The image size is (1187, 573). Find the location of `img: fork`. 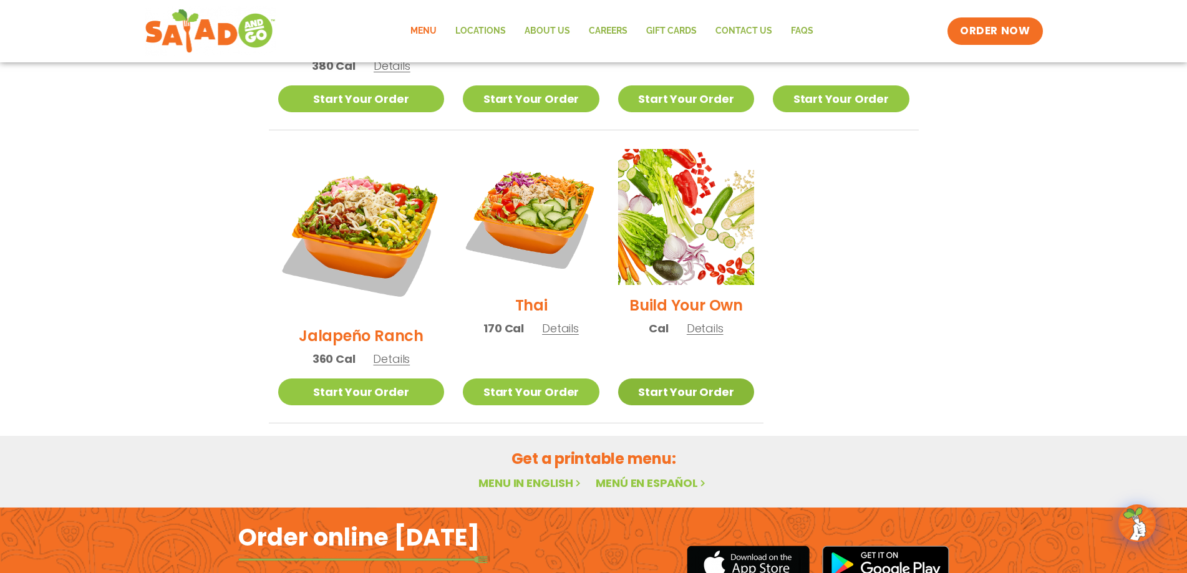

img: fork is located at coordinates (363, 560).